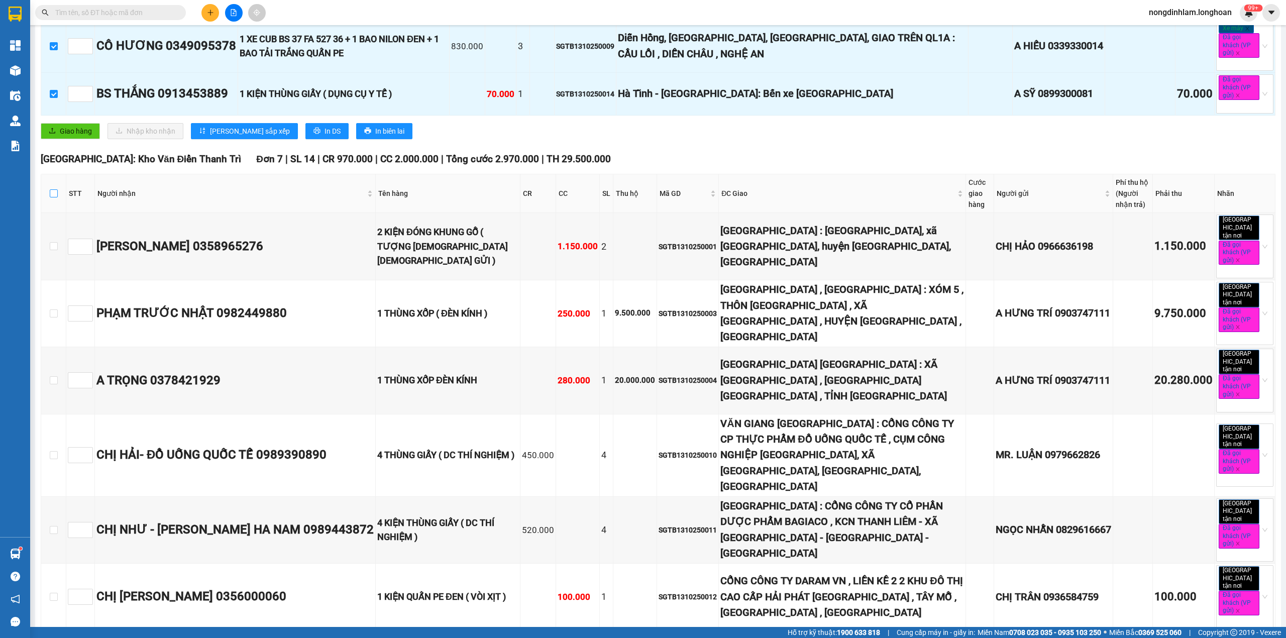  I want to click on div: Nhãn, so click(1245, 193).